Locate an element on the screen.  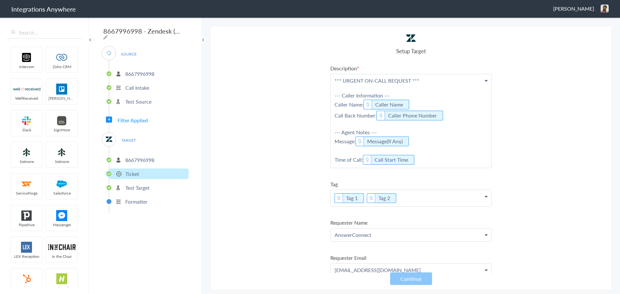
p: AnswerConnect is located at coordinates (411, 235).